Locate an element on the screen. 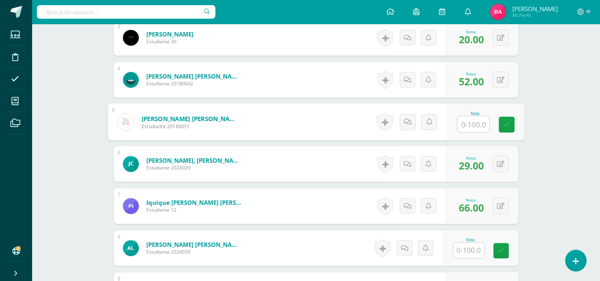  img: 753e34da222244256740f67a8d9e4428.png is located at coordinates (131, 248).